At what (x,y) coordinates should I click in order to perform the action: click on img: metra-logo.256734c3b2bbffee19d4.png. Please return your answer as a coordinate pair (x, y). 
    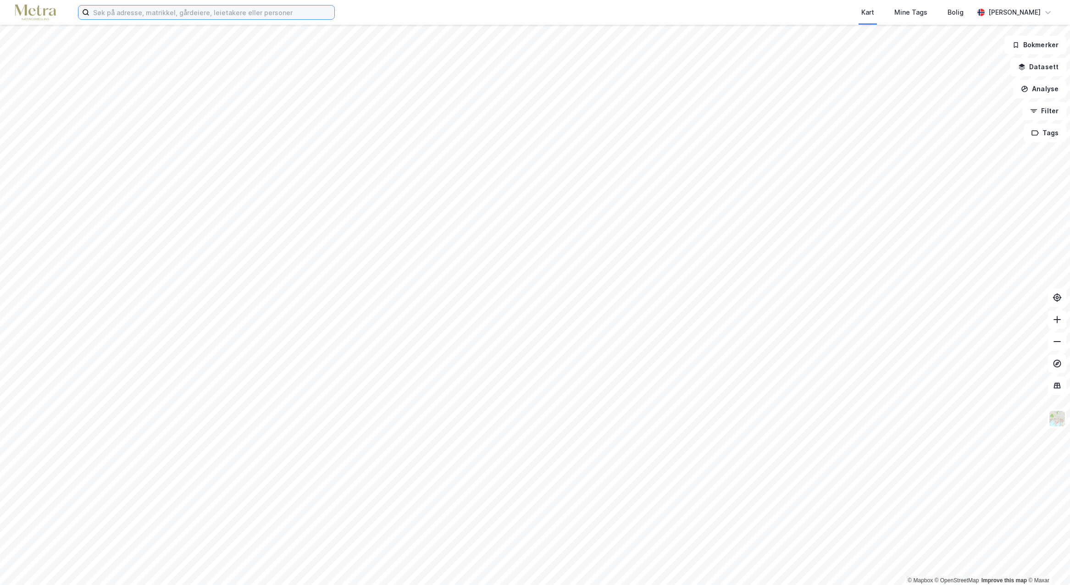
    Looking at the image, I should click on (35, 12).